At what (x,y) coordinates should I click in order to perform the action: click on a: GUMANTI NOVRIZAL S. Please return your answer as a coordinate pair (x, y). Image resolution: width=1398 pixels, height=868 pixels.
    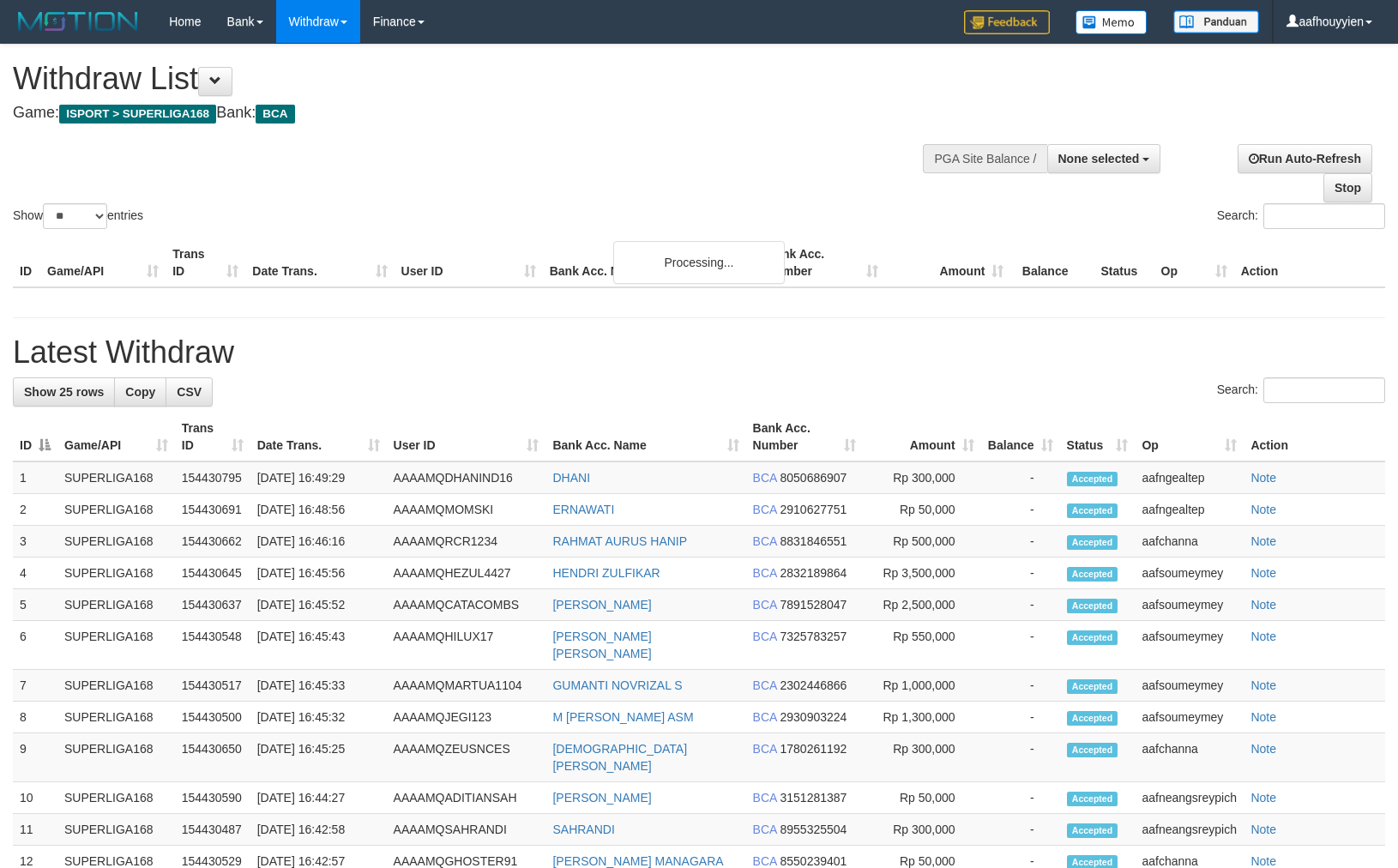
    Looking at the image, I should click on (617, 685).